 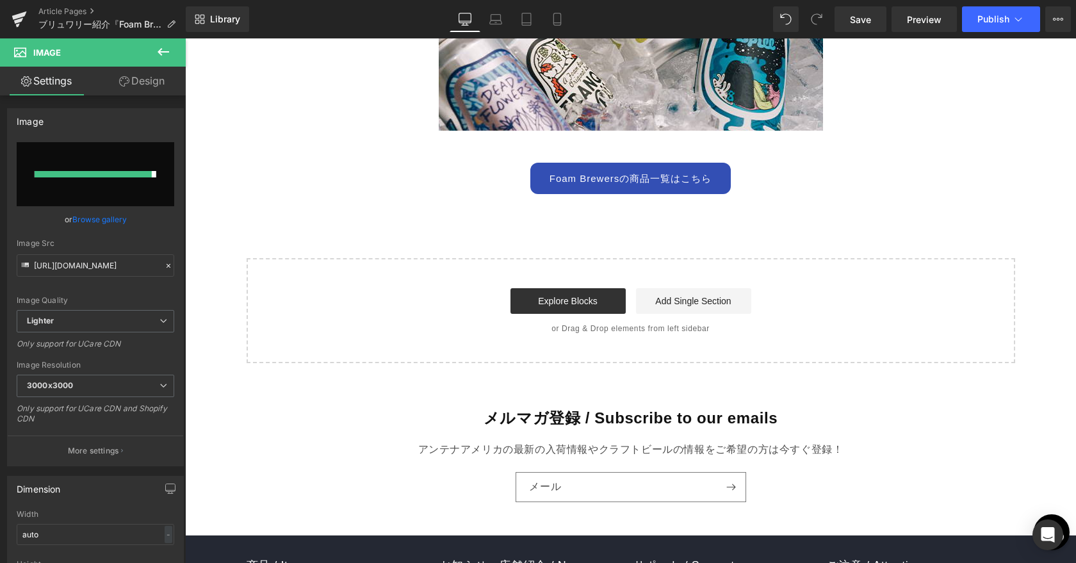 What do you see at coordinates (1048, 535) in the screenshot?
I see `div: Open Intercom Messenger` at bounding box center [1048, 535].